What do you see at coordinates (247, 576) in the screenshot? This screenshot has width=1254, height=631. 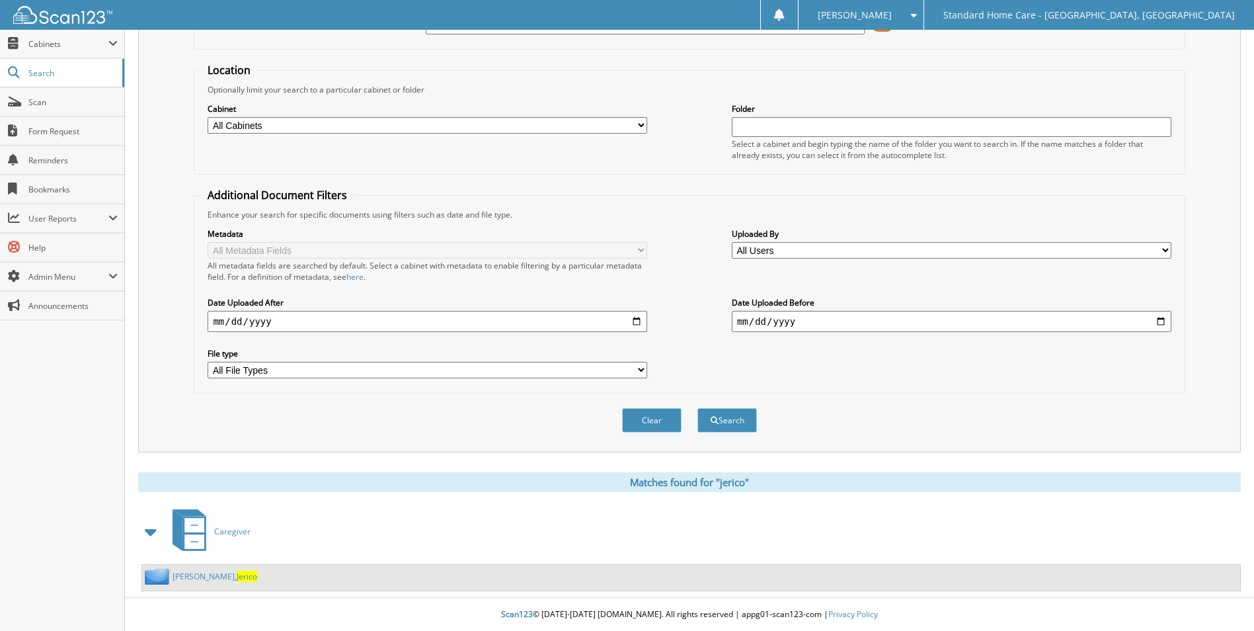 I see `span: Jerico` at bounding box center [247, 576].